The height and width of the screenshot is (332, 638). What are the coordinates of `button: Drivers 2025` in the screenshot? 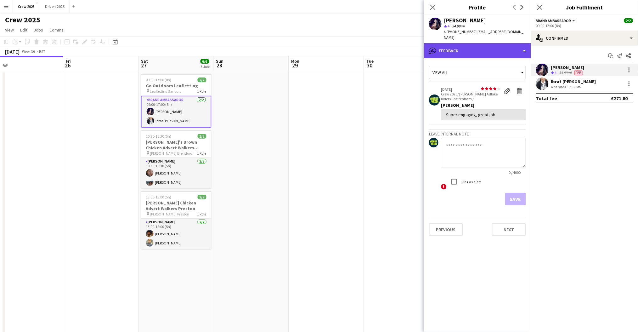 It's located at (55, 6).